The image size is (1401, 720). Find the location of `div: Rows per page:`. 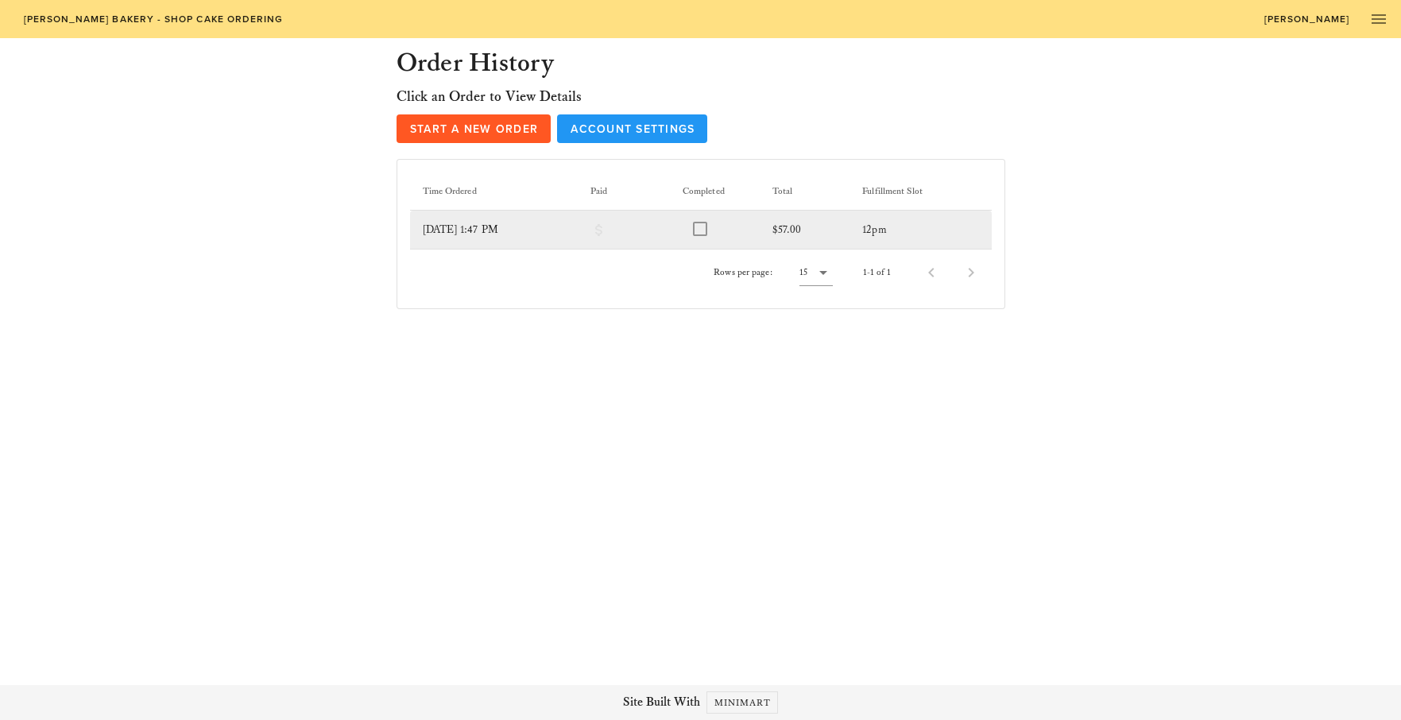

div: Rows per page: is located at coordinates (773, 273).